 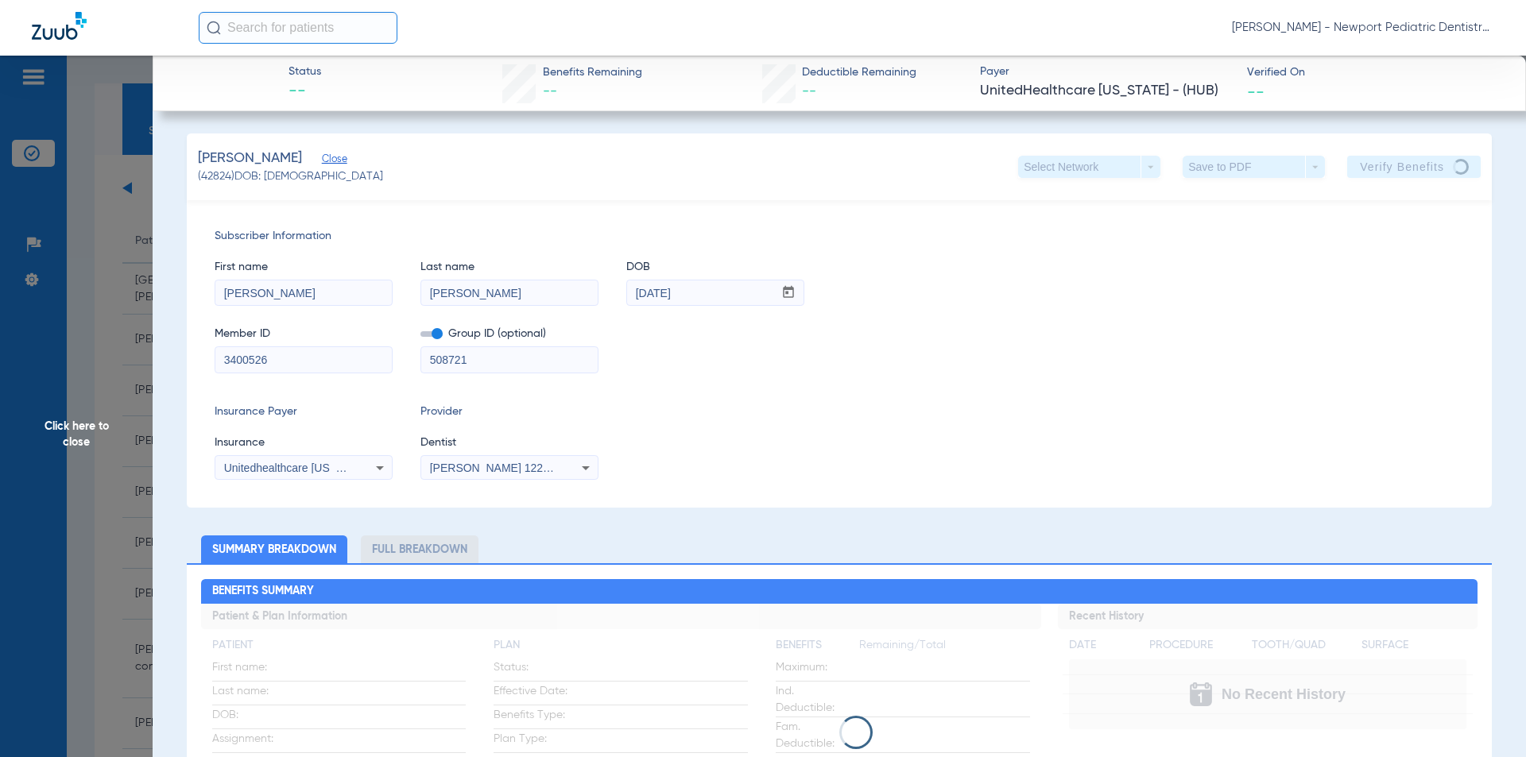 What do you see at coordinates (1373, 72) in the screenshot?
I see `span: Verified On` at bounding box center [1373, 72].